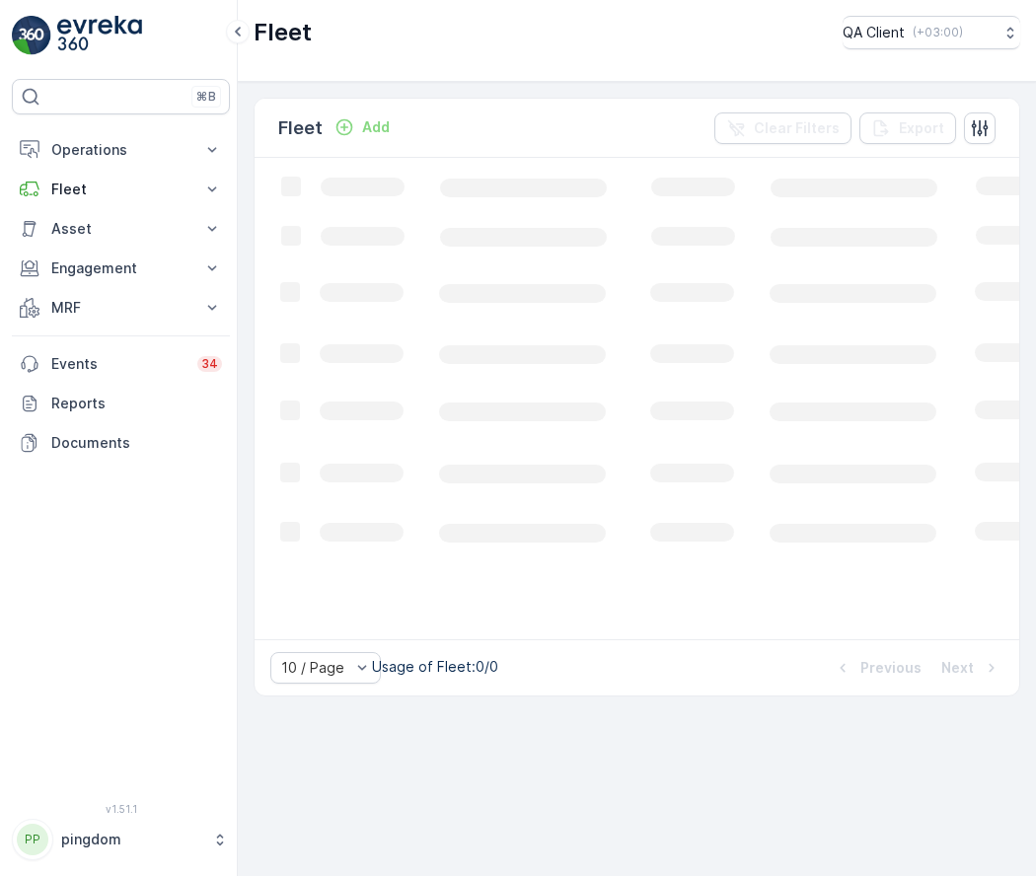 The image size is (1036, 876). Describe the element at coordinates (120, 150) in the screenshot. I see `p: Operations` at that location.